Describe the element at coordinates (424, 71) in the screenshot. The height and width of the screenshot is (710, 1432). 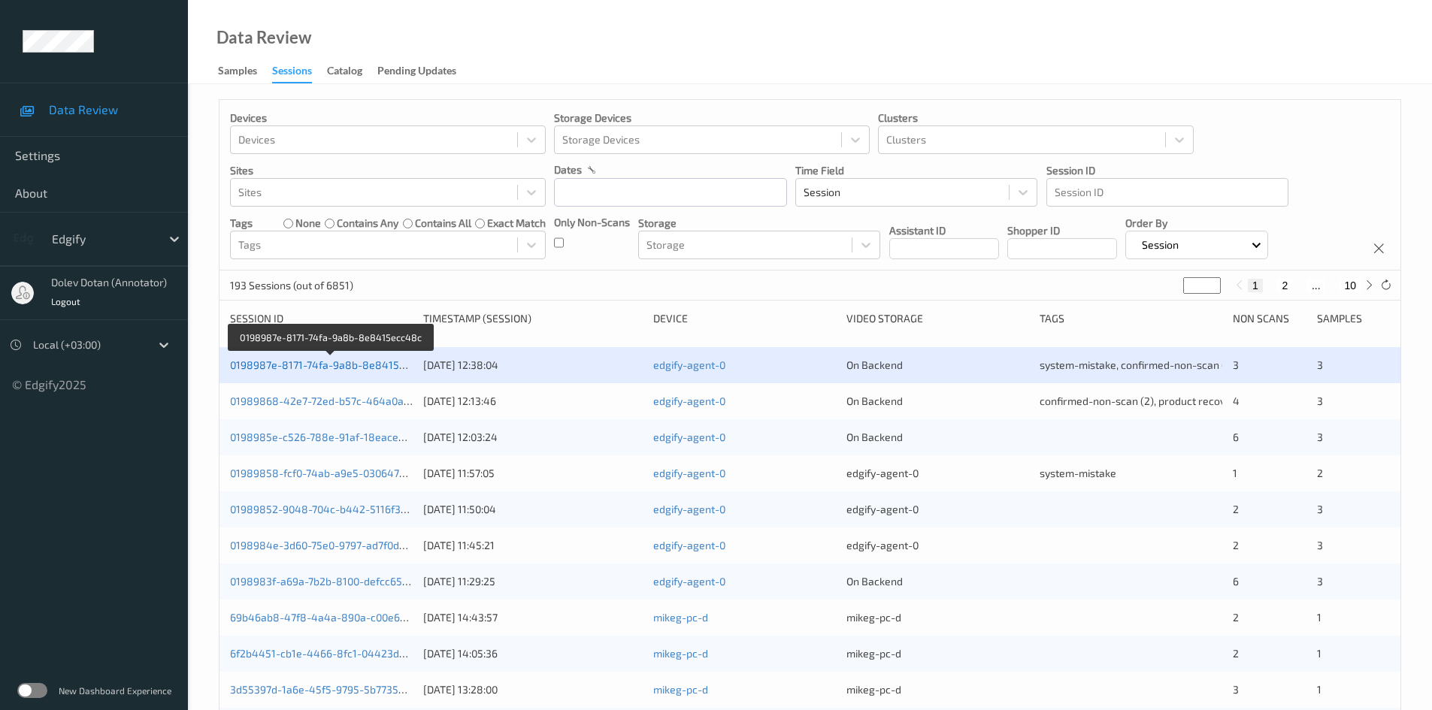
I see `a: Pending Updates` at that location.